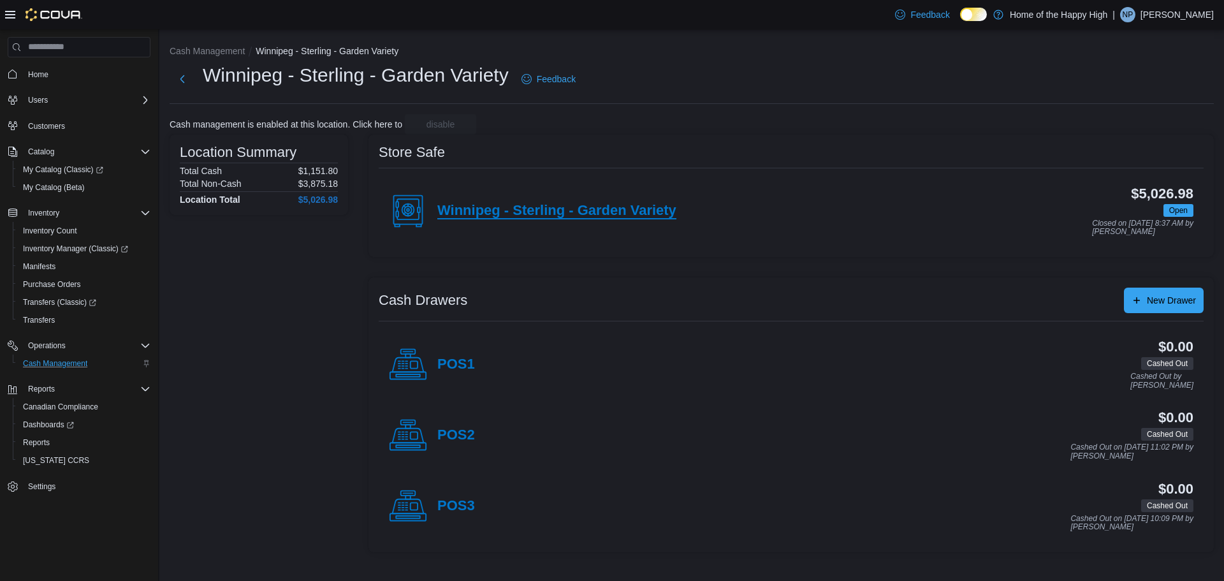 The width and height of the screenshot is (1224, 581). What do you see at coordinates (318, 184) in the screenshot?
I see `p: $3,875.18` at bounding box center [318, 184].